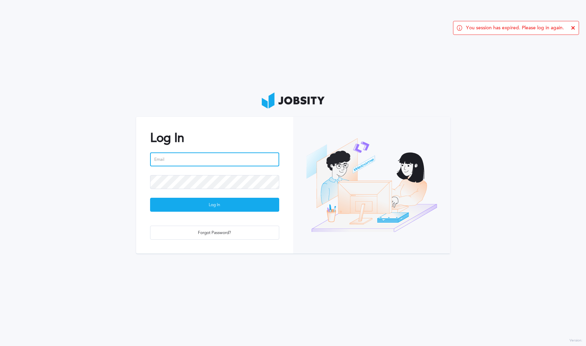 This screenshot has height=346, width=586. I want to click on label: Version:, so click(576, 341).